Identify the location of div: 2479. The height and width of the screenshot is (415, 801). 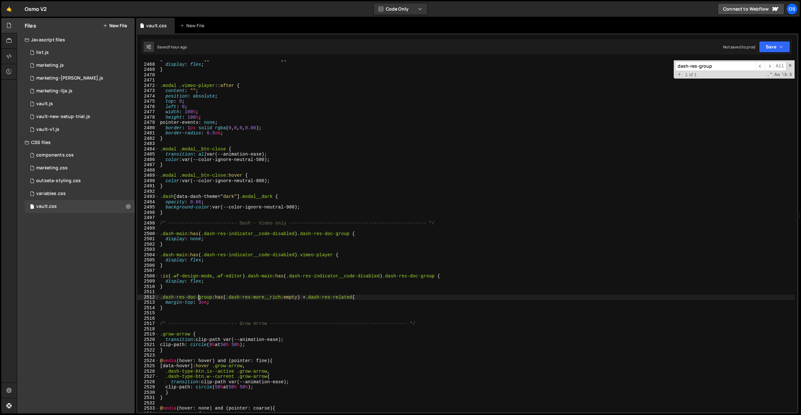
(148, 122).